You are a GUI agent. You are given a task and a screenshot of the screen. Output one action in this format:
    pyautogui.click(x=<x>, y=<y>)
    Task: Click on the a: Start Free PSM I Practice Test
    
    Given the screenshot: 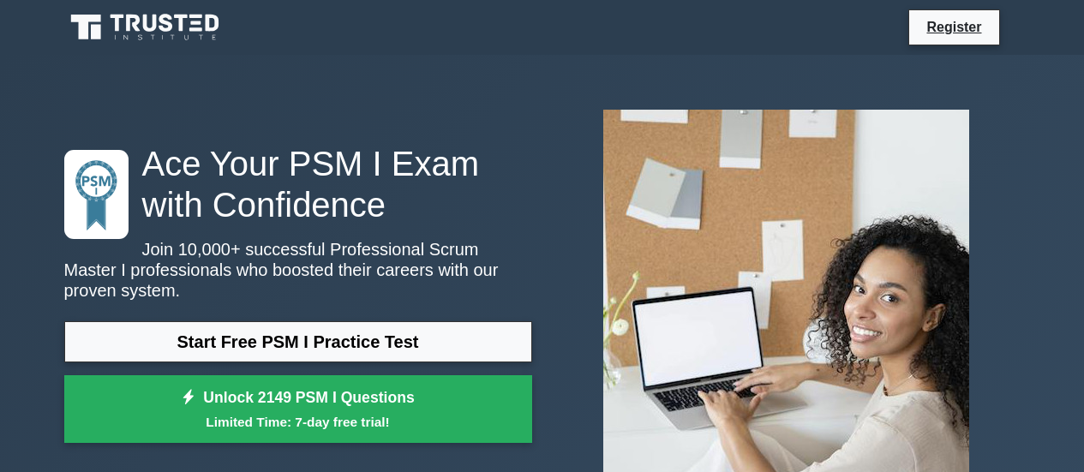 What is the action you would take?
    pyautogui.click(x=298, y=342)
    